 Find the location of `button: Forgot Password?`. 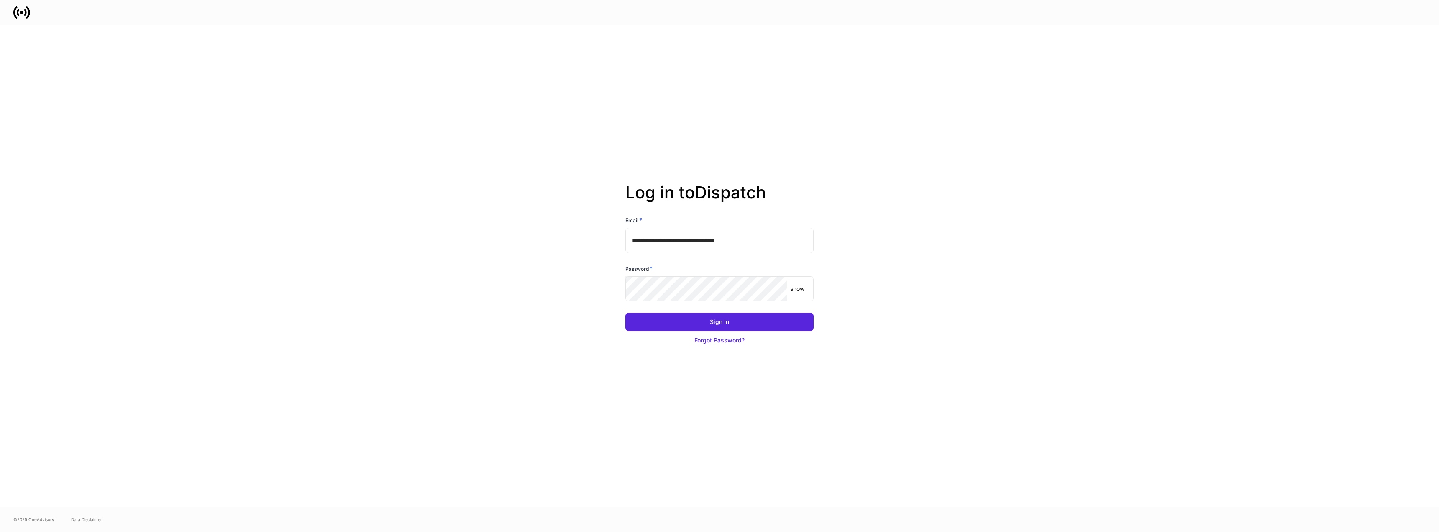

button: Forgot Password? is located at coordinates (720, 340).